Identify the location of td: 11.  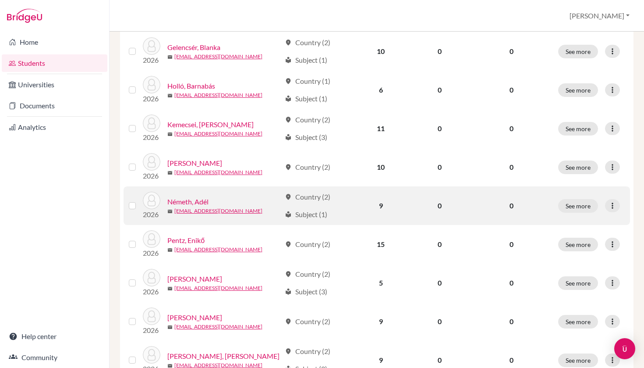
(381, 128).